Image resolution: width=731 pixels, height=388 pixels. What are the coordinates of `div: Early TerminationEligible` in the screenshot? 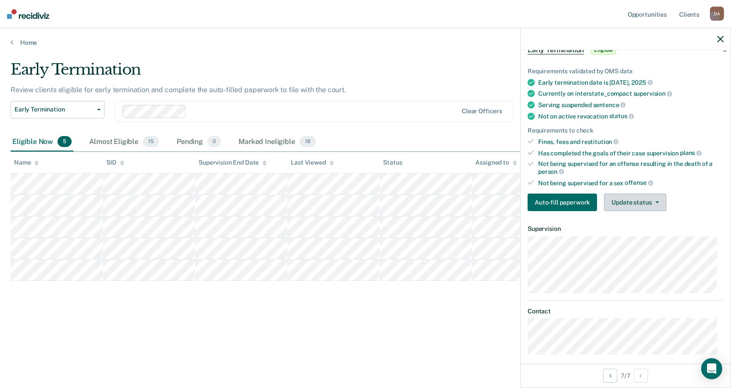 It's located at (625, 50).